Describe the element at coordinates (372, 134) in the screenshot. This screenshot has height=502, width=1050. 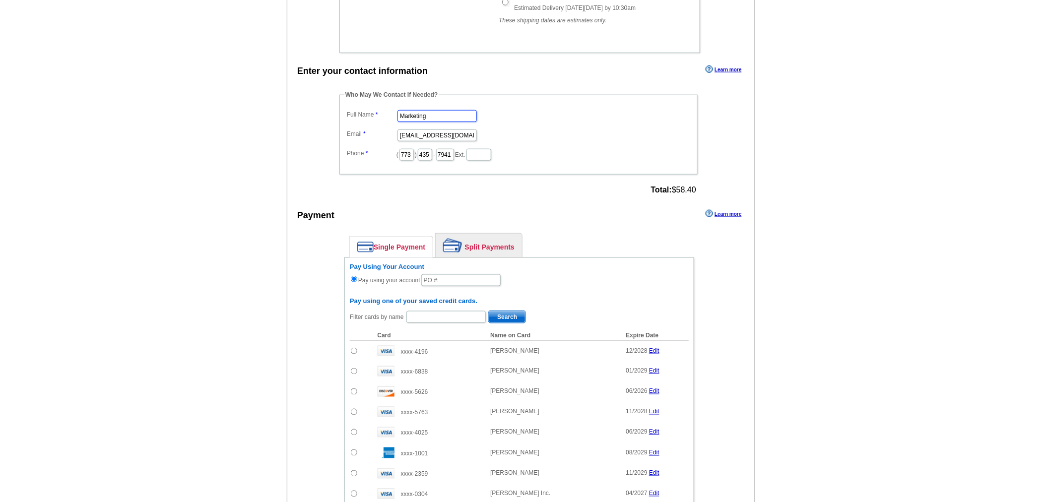
I see `label: Email` at that location.